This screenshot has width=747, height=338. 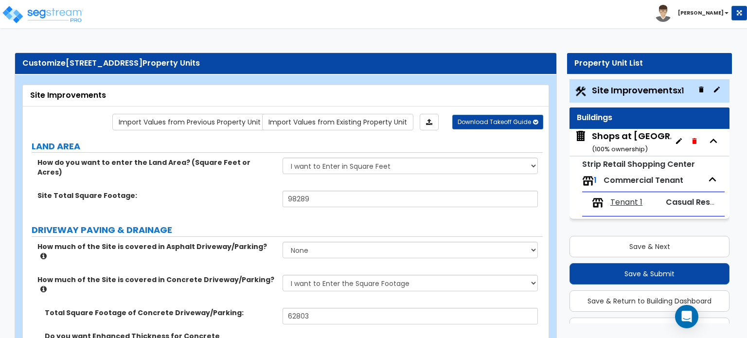 What do you see at coordinates (497, 122) in the screenshot?
I see `button: Download Takeoff Guide` at bounding box center [497, 122].